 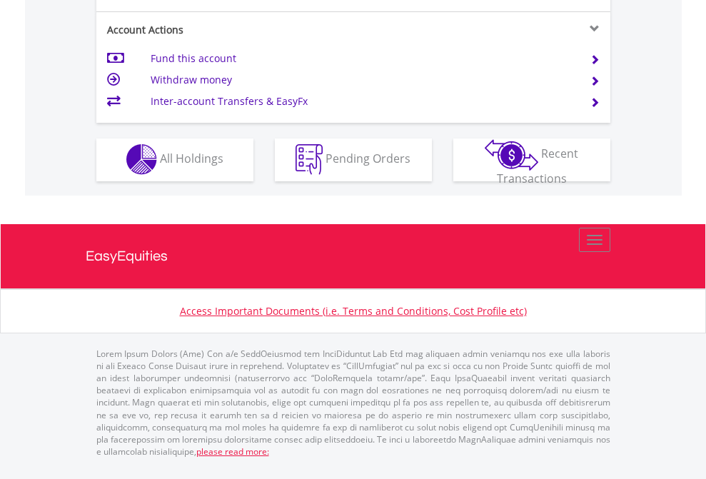 What do you see at coordinates (361, 59) in the screenshot?
I see `td: Fund this account` at bounding box center [361, 59].